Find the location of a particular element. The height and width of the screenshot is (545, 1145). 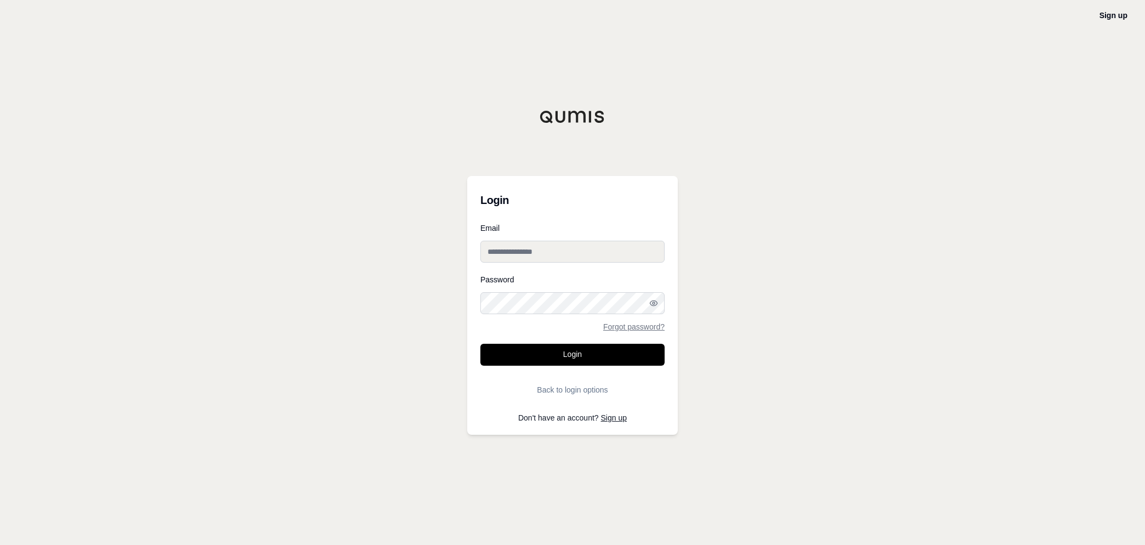

button: Login is located at coordinates (572, 355).